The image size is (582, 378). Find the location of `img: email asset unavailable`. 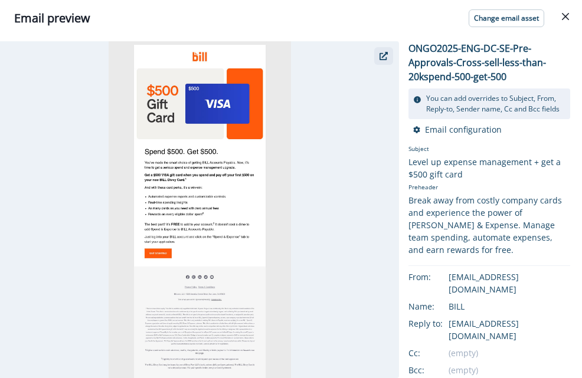

img: email asset unavailable is located at coordinates (200, 210).